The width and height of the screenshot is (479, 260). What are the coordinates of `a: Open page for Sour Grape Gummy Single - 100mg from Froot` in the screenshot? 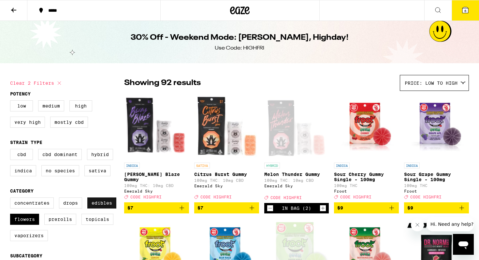 It's located at (436, 148).